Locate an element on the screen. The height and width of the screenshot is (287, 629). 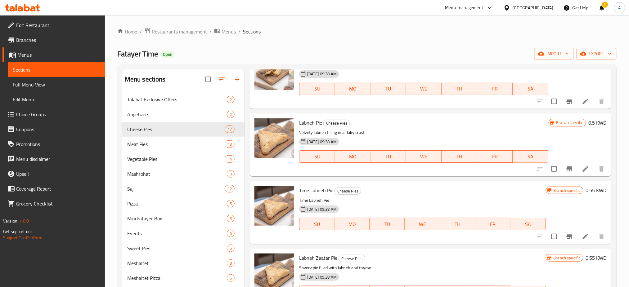
span: Branch specific is located at coordinates (567, 190).